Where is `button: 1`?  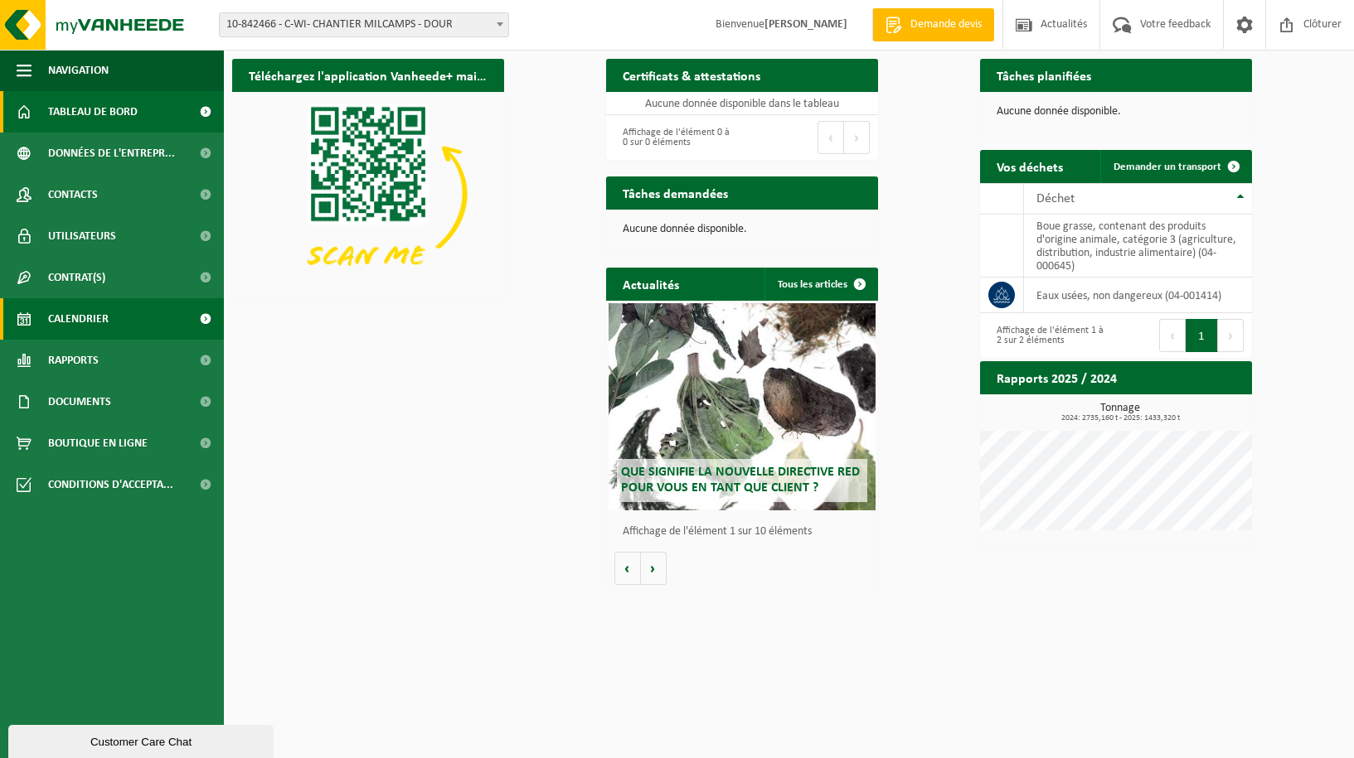
button: 1 is located at coordinates (1201, 336).